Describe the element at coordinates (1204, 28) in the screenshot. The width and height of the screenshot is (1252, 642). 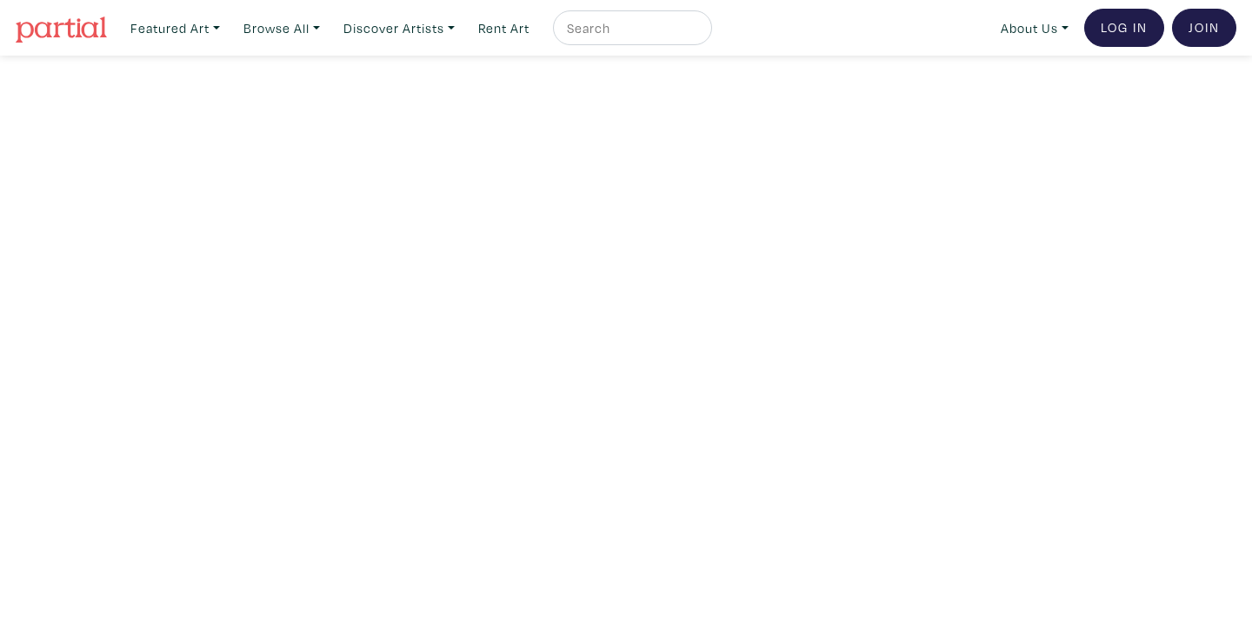
I see `a: Join` at that location.